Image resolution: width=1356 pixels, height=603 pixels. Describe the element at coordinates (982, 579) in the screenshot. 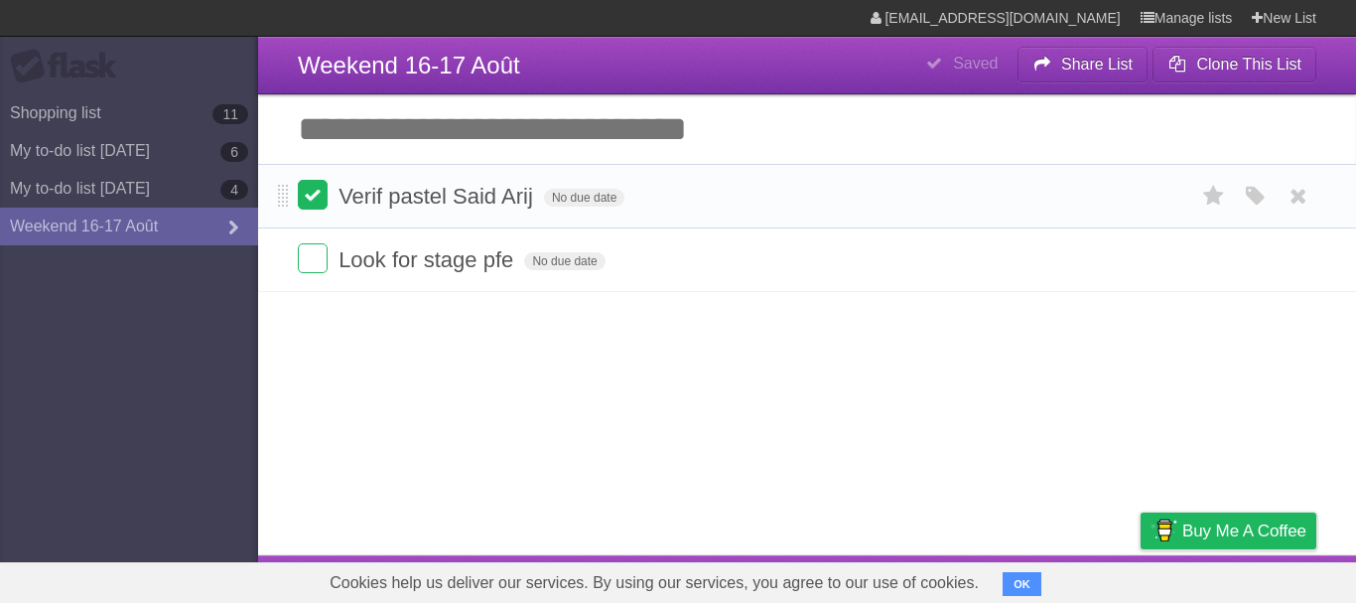

I see `a: Developers` at that location.